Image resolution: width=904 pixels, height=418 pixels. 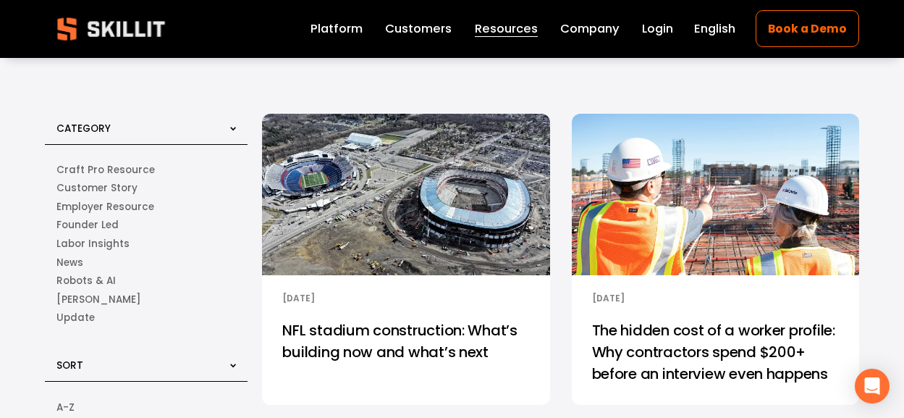 I want to click on a: Customers, so click(x=418, y=29).